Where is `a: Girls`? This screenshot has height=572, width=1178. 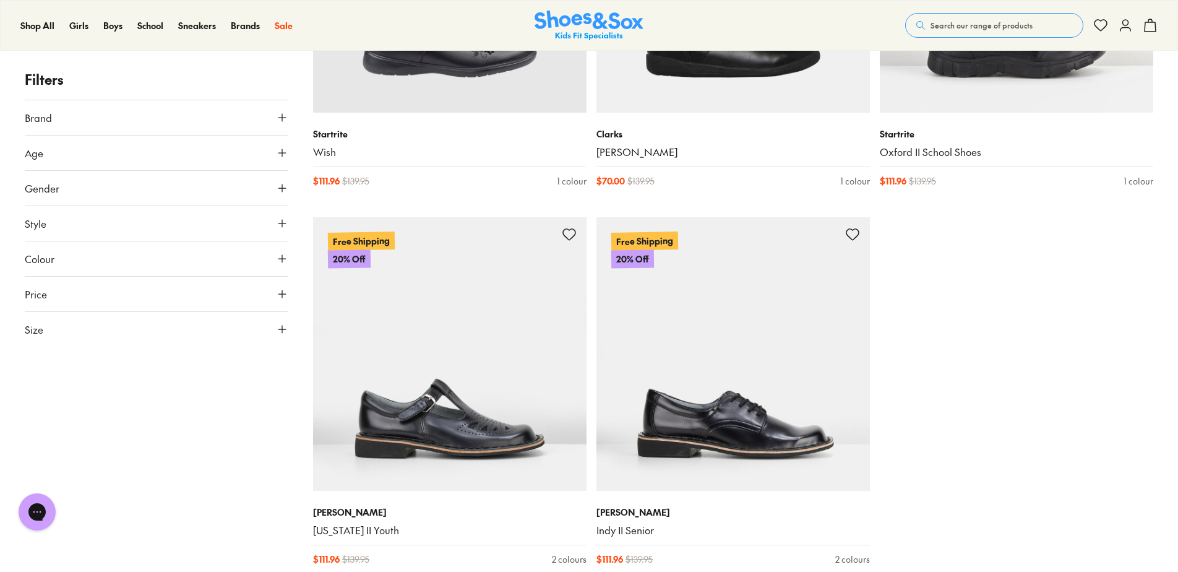
a: Girls is located at coordinates (79, 25).